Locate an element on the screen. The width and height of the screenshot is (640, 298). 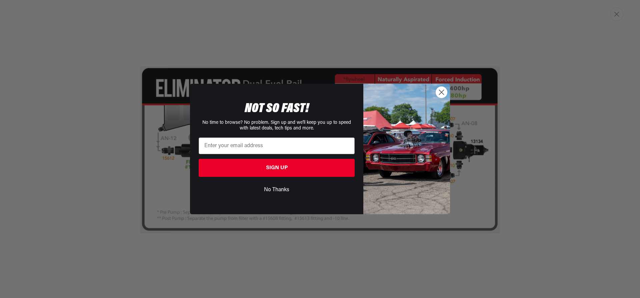
span: No time to browse? No problem. Sign up and we'll keep you up to speed with latest deals, tech tip... is located at coordinates (277, 125).